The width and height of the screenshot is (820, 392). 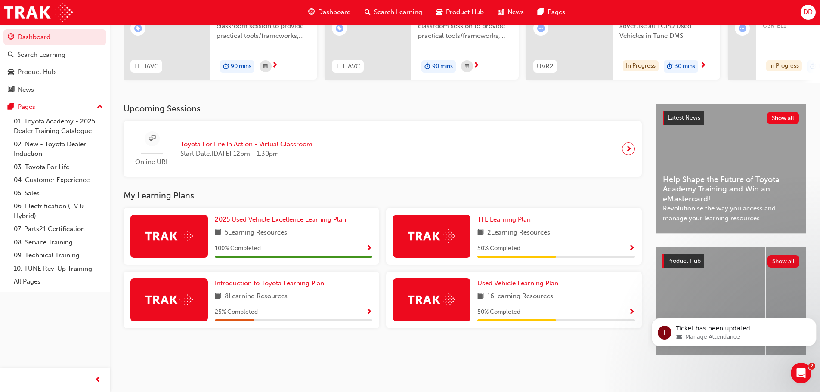 What do you see at coordinates (520, 283) in the screenshot?
I see `a: Used Vehicle Learning Plan` at bounding box center [520, 283].